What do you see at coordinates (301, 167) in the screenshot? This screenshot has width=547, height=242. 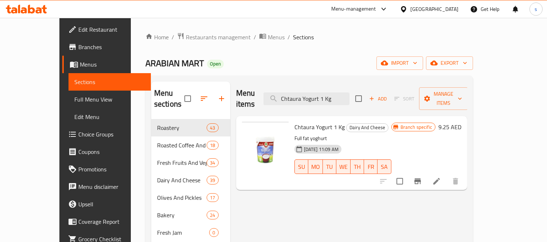 I see `span: SU` at bounding box center [301, 167].